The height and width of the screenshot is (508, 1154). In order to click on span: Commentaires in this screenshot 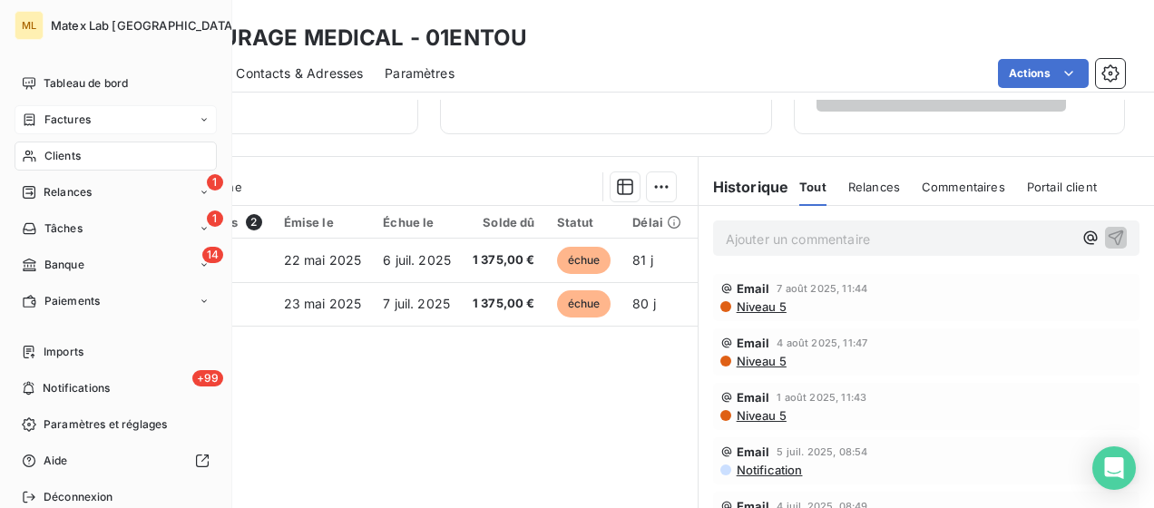, I will do `click(964, 187)`.